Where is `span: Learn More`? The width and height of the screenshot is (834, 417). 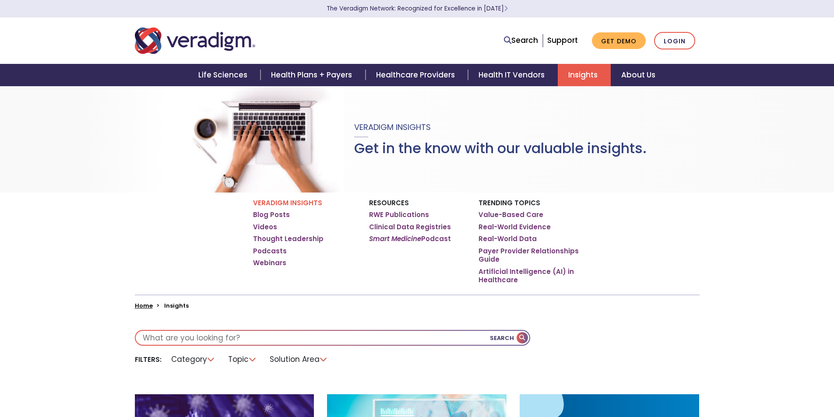 span: Learn More is located at coordinates (506, 8).